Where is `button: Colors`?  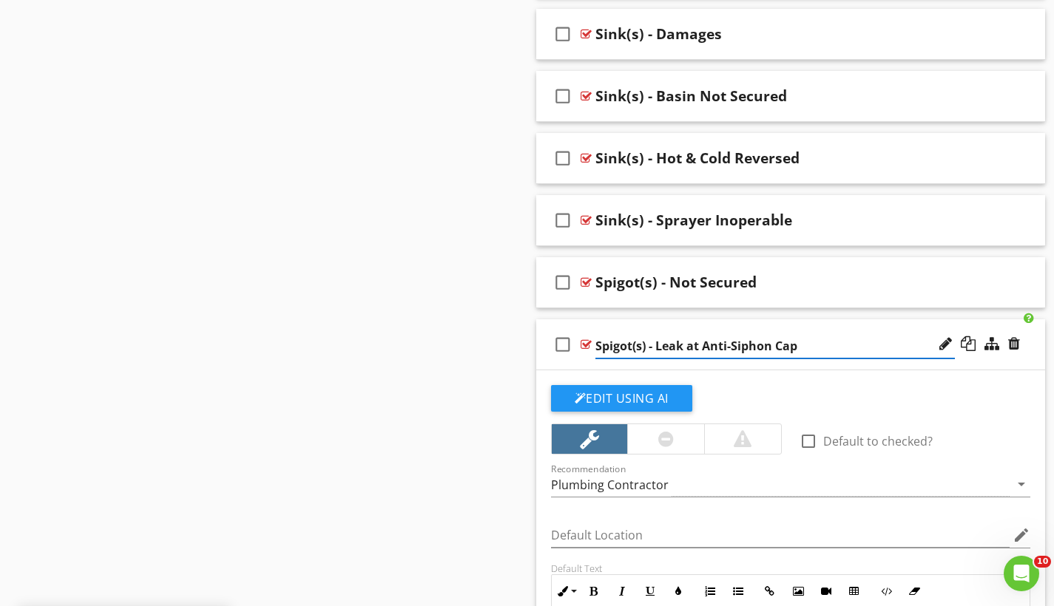 button: Colors is located at coordinates (678, 592).